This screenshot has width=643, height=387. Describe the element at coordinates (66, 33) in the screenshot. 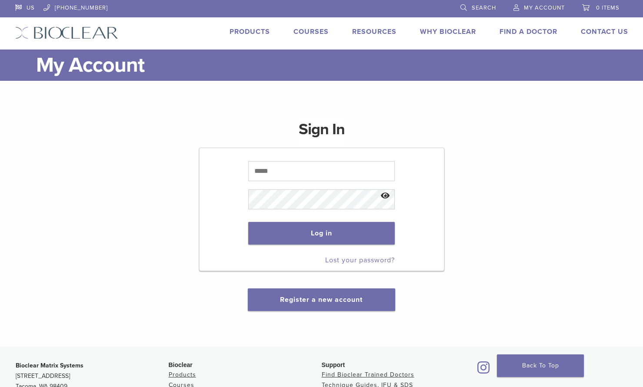

I see `img: Bioclear` at that location.